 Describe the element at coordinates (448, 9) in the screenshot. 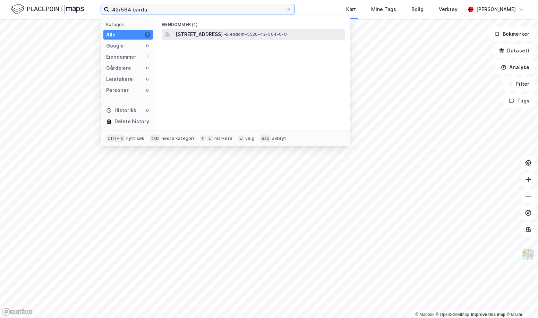

I see `div: Verktøy` at that location.